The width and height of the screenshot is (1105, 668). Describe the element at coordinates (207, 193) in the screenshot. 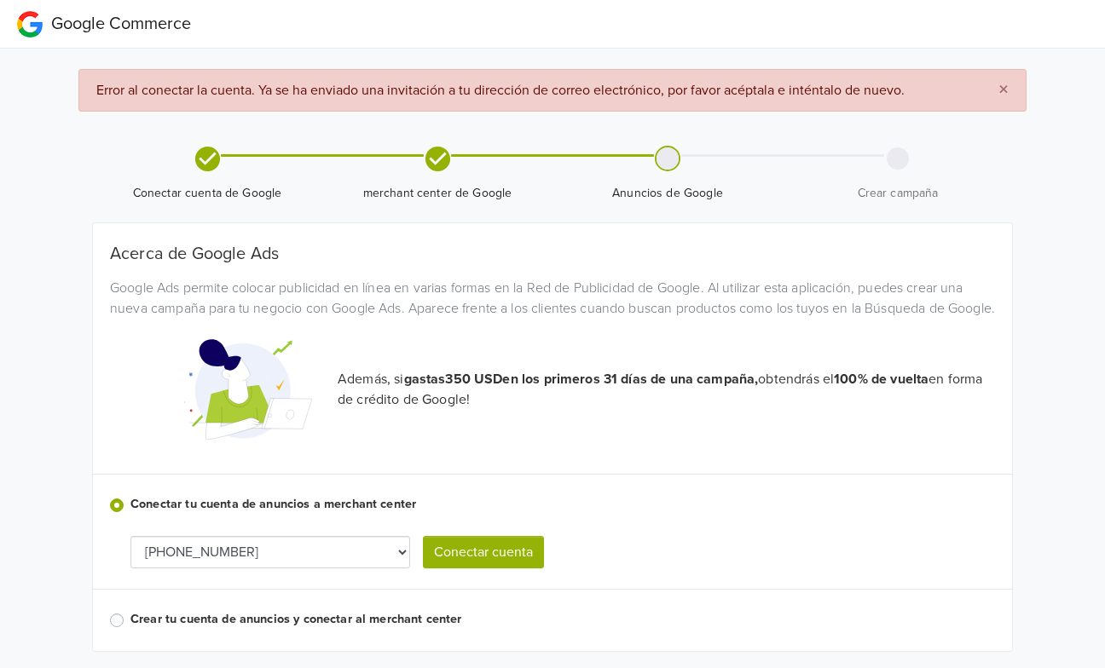

I see `span: Conectar cuenta de Google` at that location.